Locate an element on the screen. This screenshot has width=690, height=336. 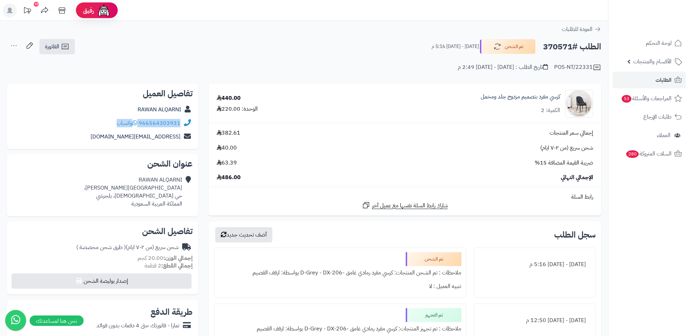
span: 63.39 is located at coordinates (227, 163).